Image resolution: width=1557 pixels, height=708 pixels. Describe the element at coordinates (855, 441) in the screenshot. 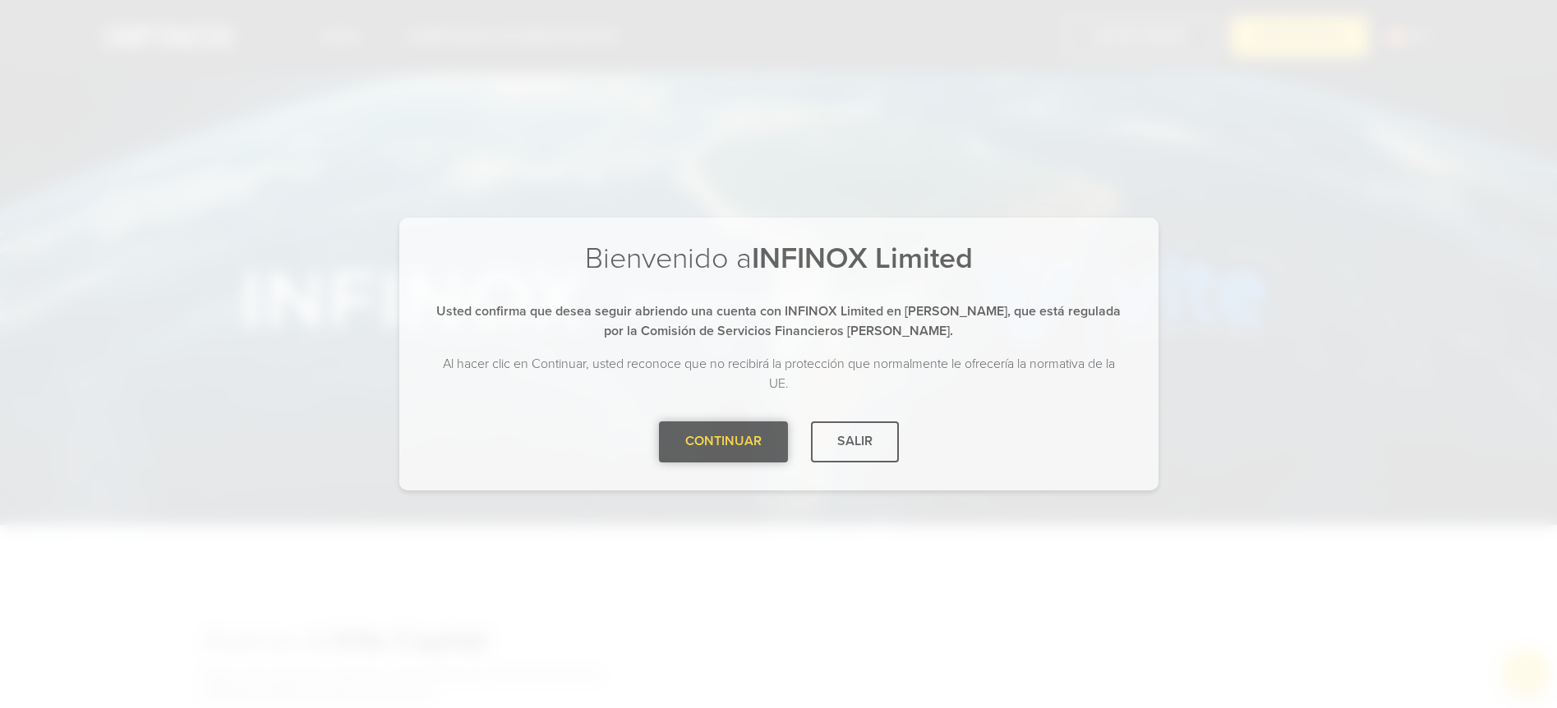

I see `div: SALIR` at that location.